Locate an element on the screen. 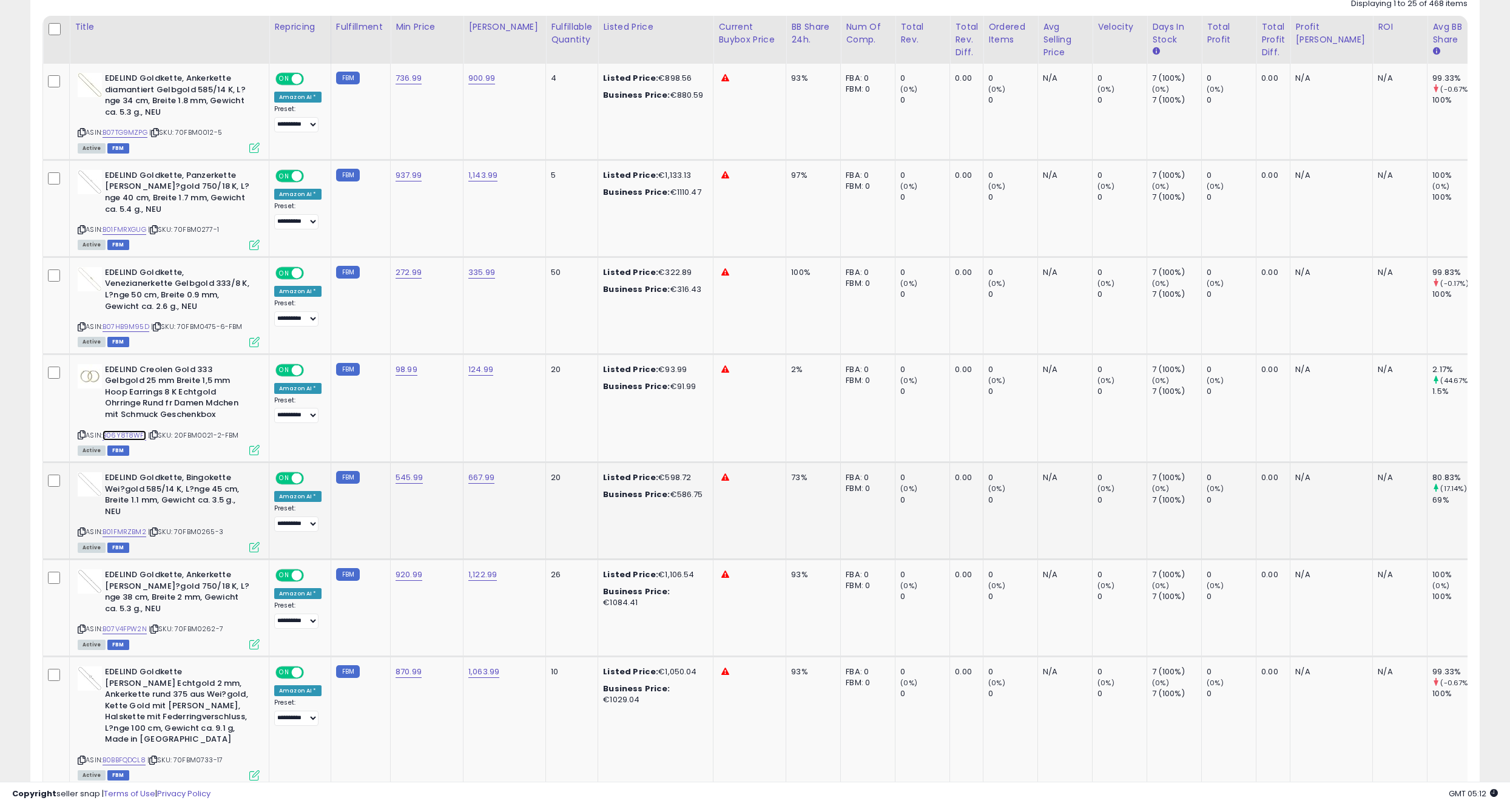 The width and height of the screenshot is (1510, 806). div: Total Profit is located at coordinates (1229, 33).